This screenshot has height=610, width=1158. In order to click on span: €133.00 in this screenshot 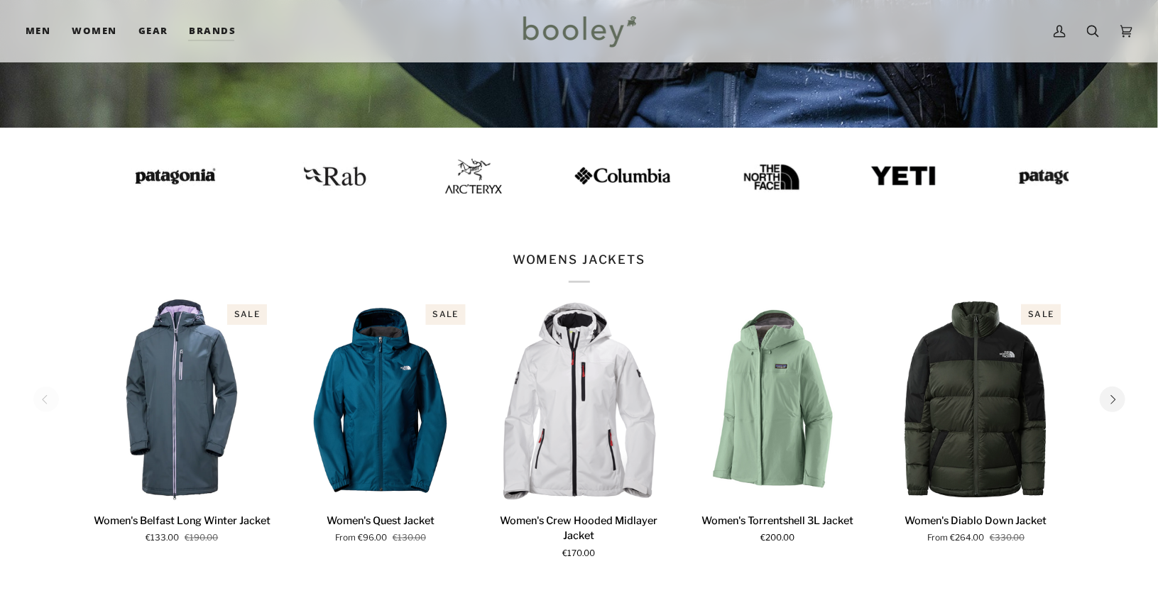, I will do `click(162, 539)`.